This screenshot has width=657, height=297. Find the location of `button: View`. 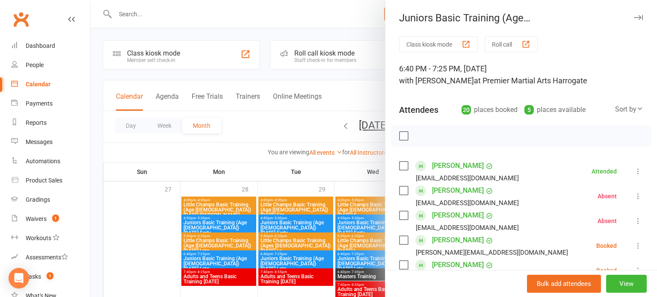

button: View is located at coordinates (626, 284).